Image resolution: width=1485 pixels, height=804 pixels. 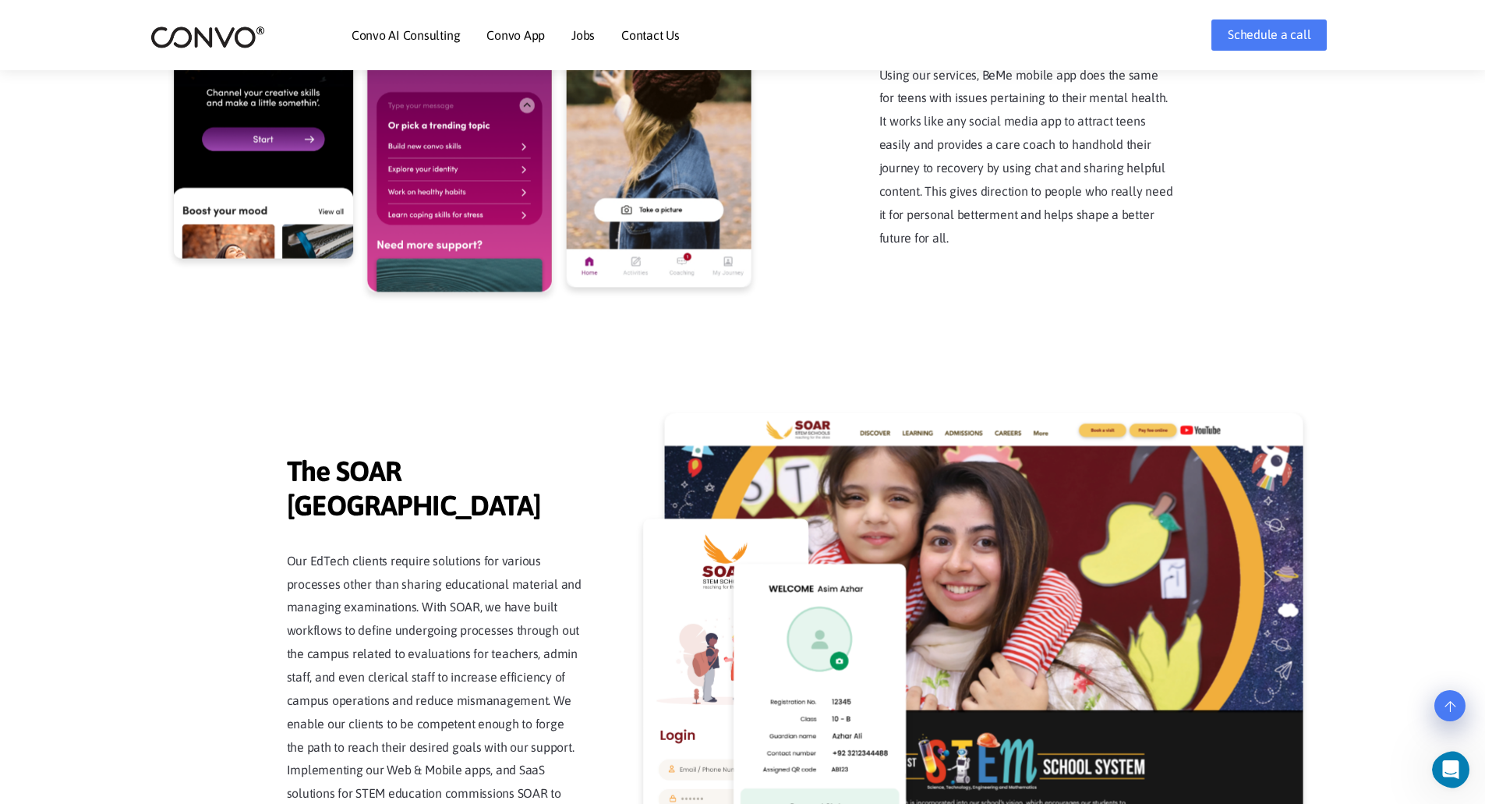 What do you see at coordinates (650, 35) in the screenshot?
I see `a: Contact Us` at bounding box center [650, 35].